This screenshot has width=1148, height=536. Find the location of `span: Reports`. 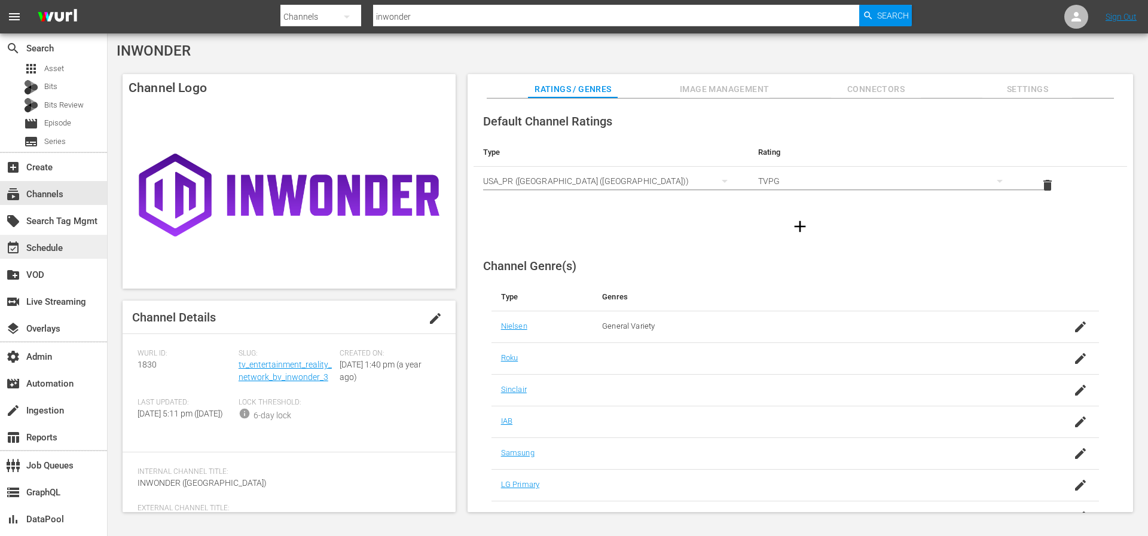

span: Reports is located at coordinates (13, 438).